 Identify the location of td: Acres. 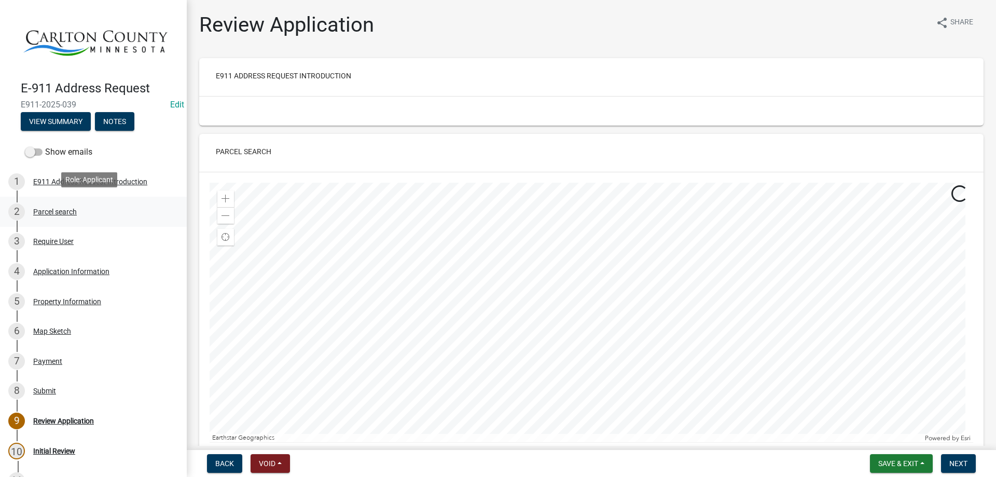
(929, 454).